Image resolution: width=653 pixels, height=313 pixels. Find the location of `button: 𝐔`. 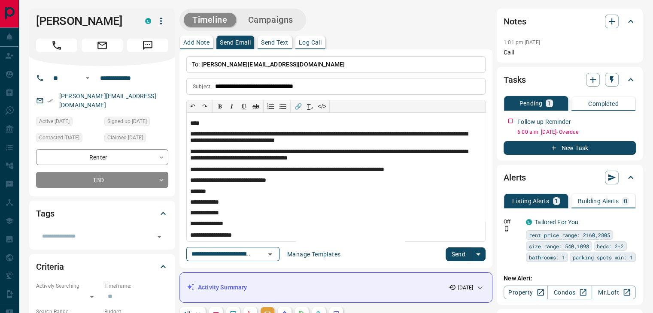

button: 𝐔 is located at coordinates (244, 106).